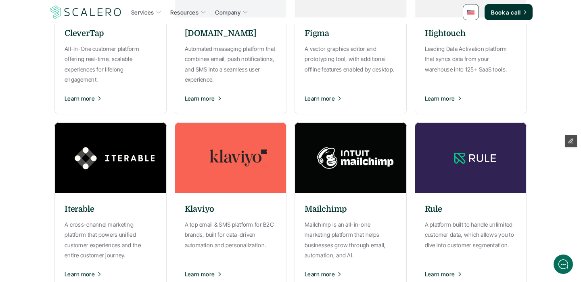 This screenshot has width=581, height=282. I want to click on a: Book a call, so click(508, 12).